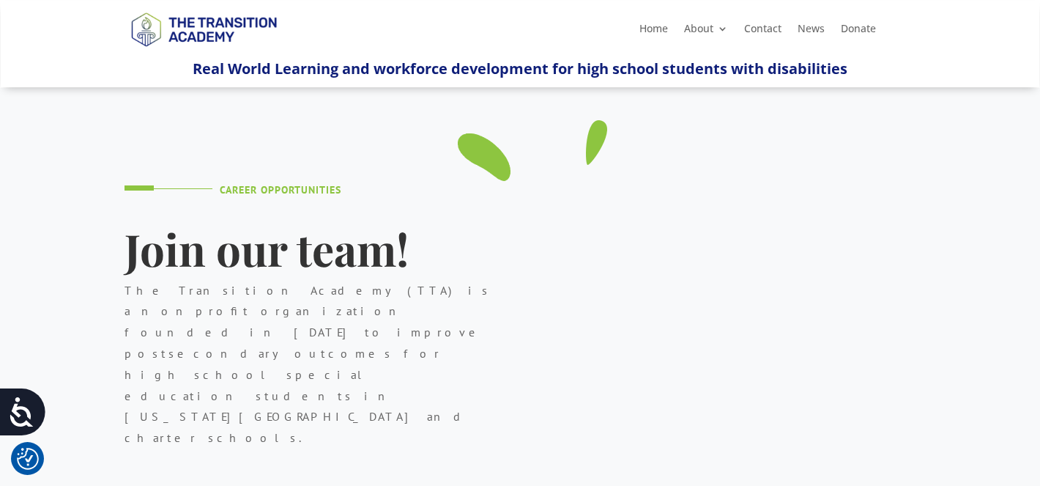 The image size is (1040, 486). What do you see at coordinates (859, 31) in the screenshot?
I see `a: Donate` at bounding box center [859, 31].